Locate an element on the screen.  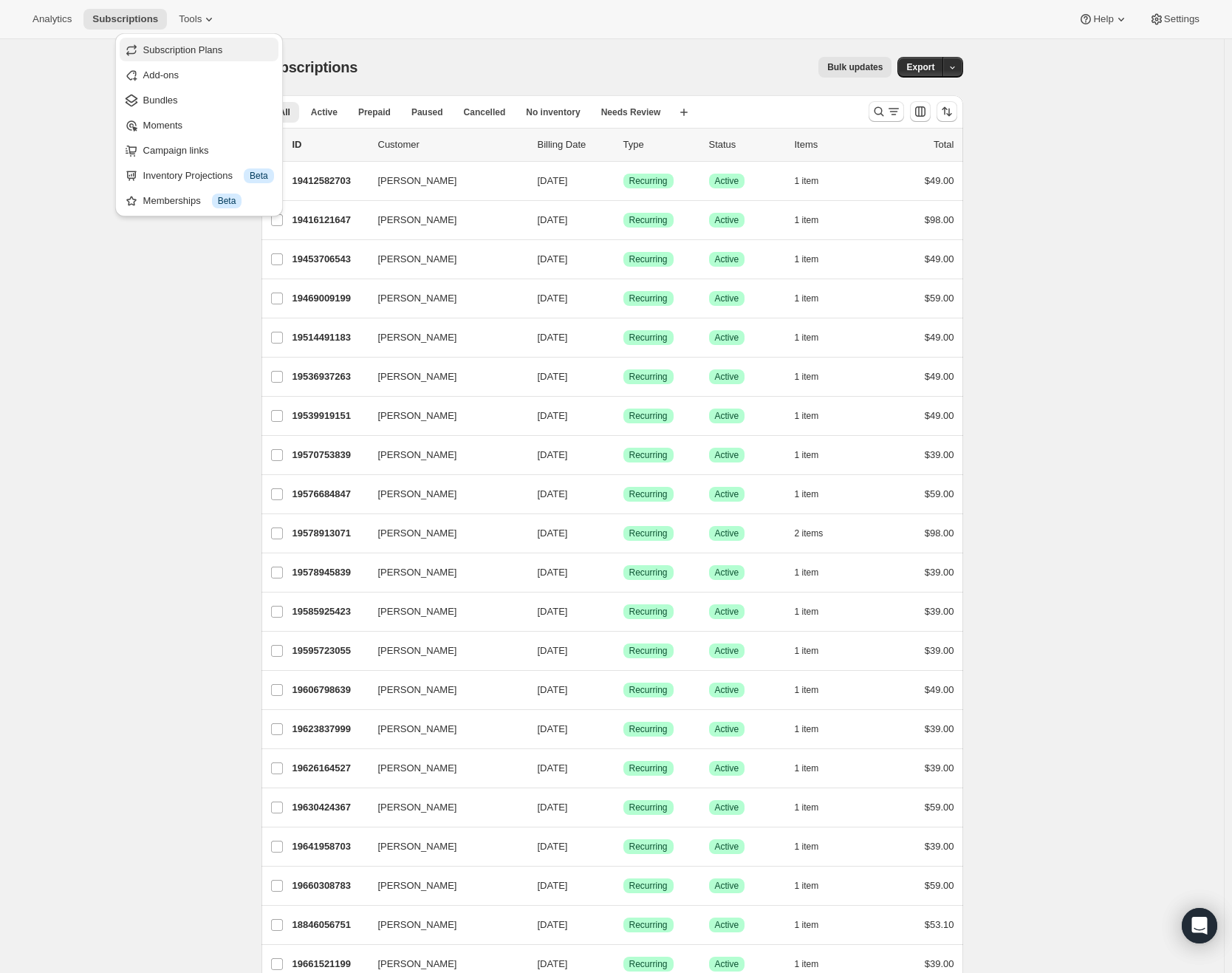
span: $59.00 is located at coordinates (940, 885).